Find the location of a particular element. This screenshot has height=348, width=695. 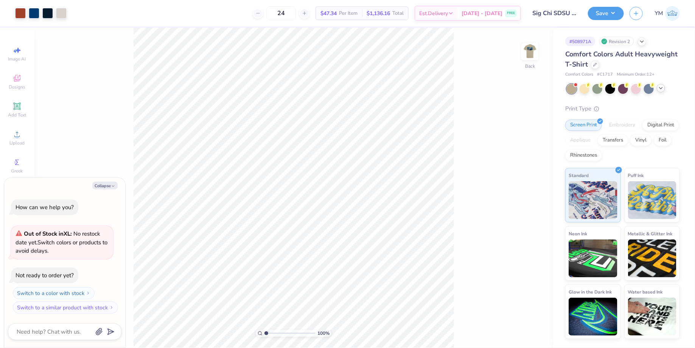

img: Neon Ink is located at coordinates (593, 258).